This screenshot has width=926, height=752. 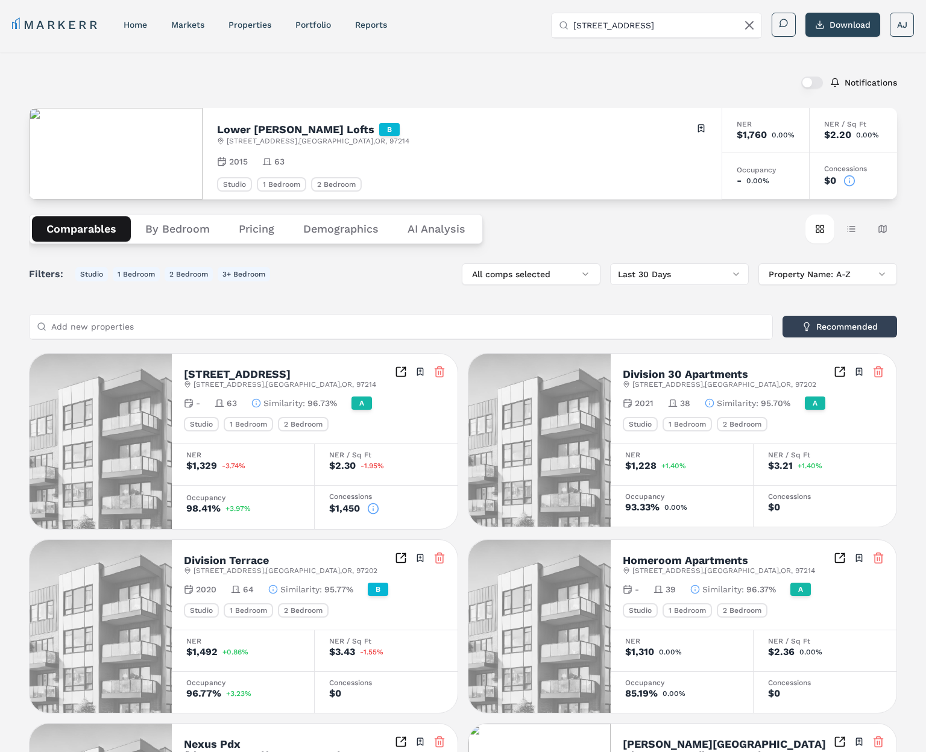 What do you see at coordinates (843, 25) in the screenshot?
I see `button: Download` at bounding box center [843, 25].